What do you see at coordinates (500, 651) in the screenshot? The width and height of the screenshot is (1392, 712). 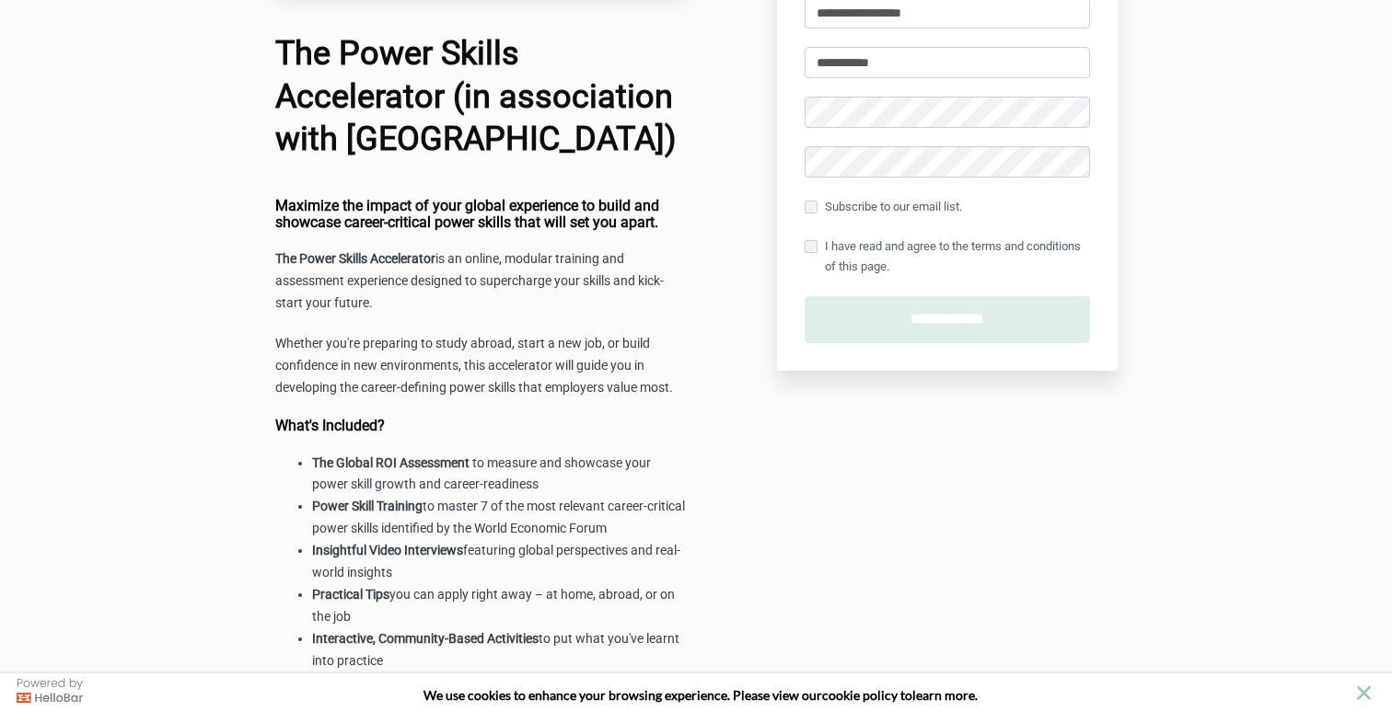 I see `li: to put what you've learnt into practice` at bounding box center [500, 651].